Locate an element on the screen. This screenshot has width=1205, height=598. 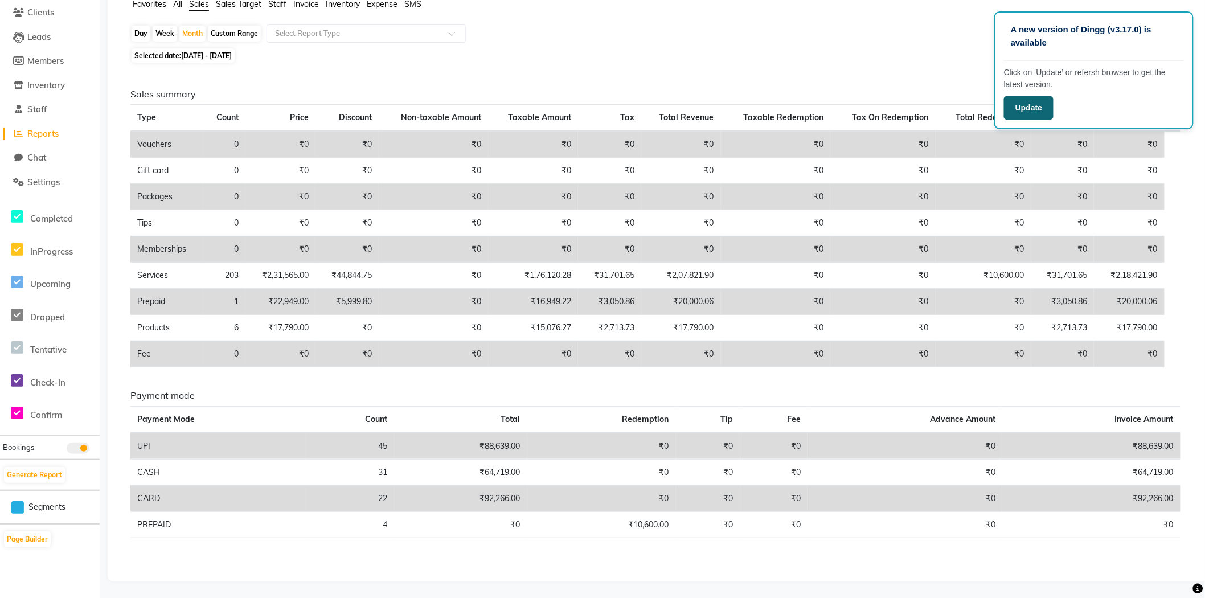
td: ₹31,701.65 is located at coordinates (1063, 276).